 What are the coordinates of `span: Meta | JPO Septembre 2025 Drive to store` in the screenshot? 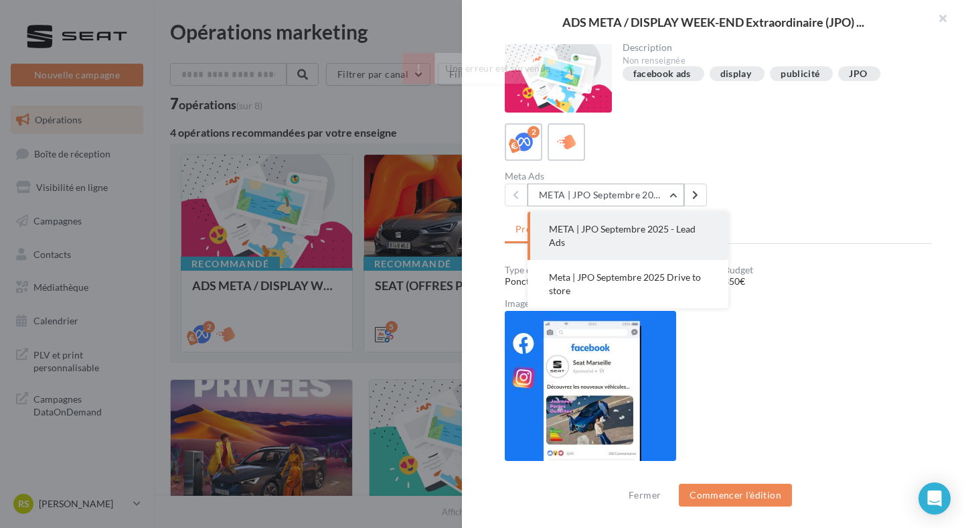 It's located at (625, 283).